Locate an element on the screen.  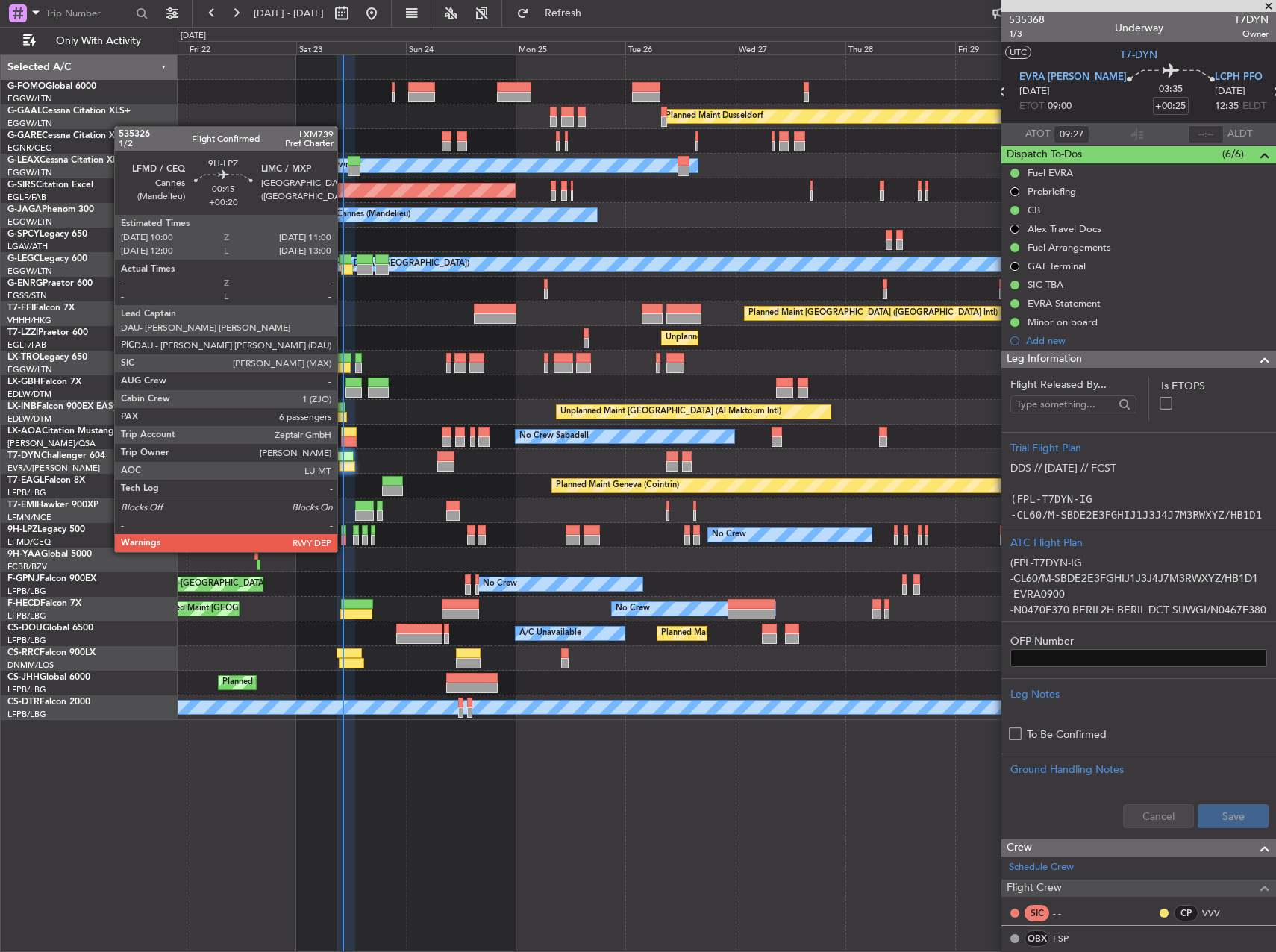
label: To Be Confirmed is located at coordinates (1067, 734).